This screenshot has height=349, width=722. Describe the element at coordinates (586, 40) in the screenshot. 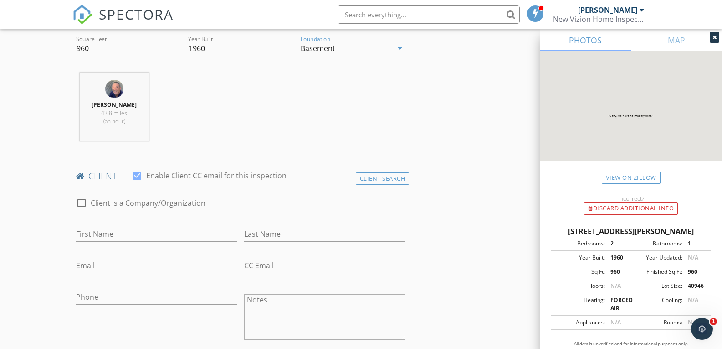

I see `a: PHOTOS` at that location.